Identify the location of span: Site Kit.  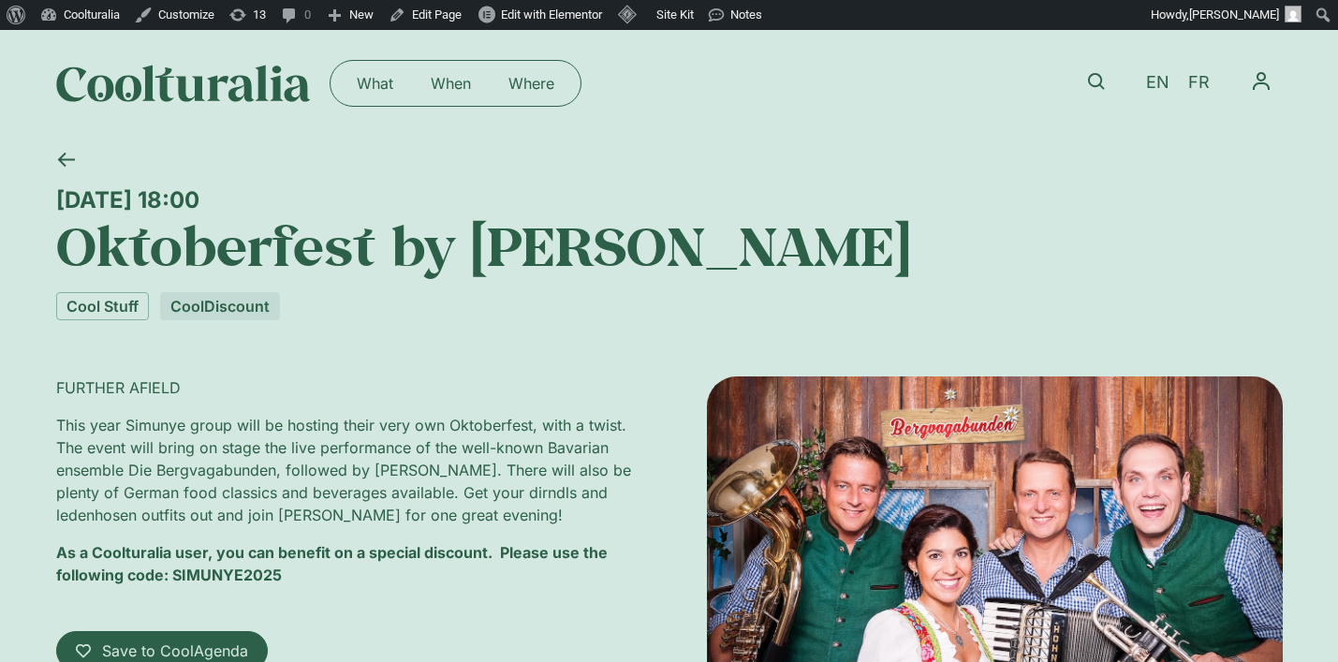
(675, 14).